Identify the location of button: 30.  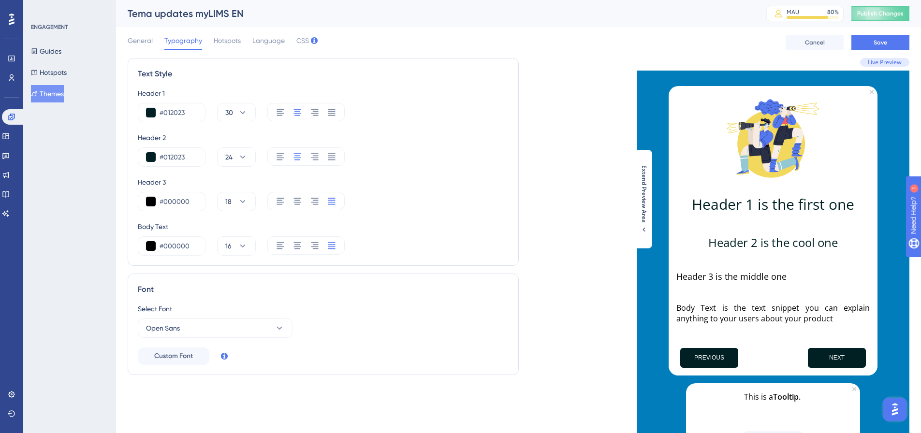
(236, 113).